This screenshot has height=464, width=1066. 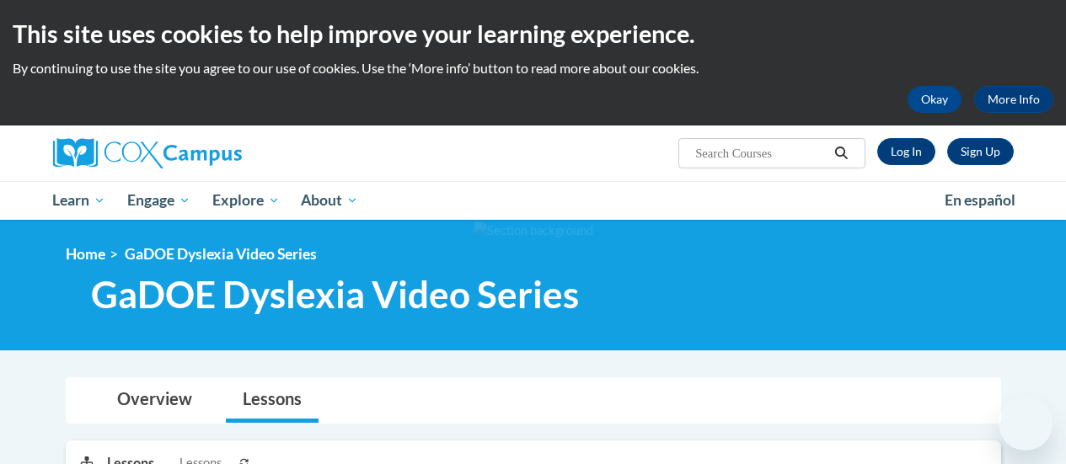 What do you see at coordinates (246, 200) in the screenshot?
I see `span: Explore` at bounding box center [246, 200].